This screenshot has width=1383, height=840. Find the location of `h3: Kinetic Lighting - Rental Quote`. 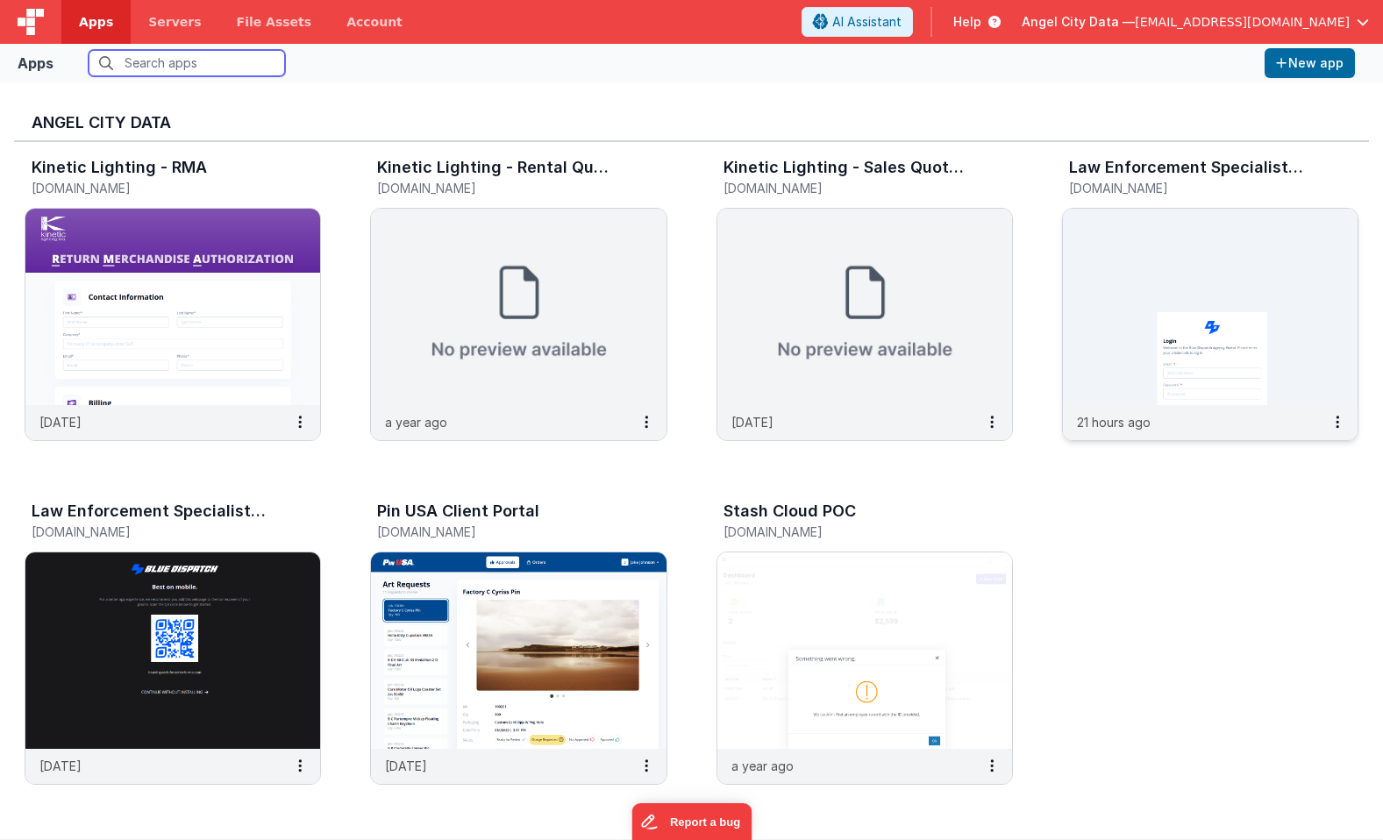

h3: Kinetic Lighting - Rental Quote is located at coordinates (497, 168).